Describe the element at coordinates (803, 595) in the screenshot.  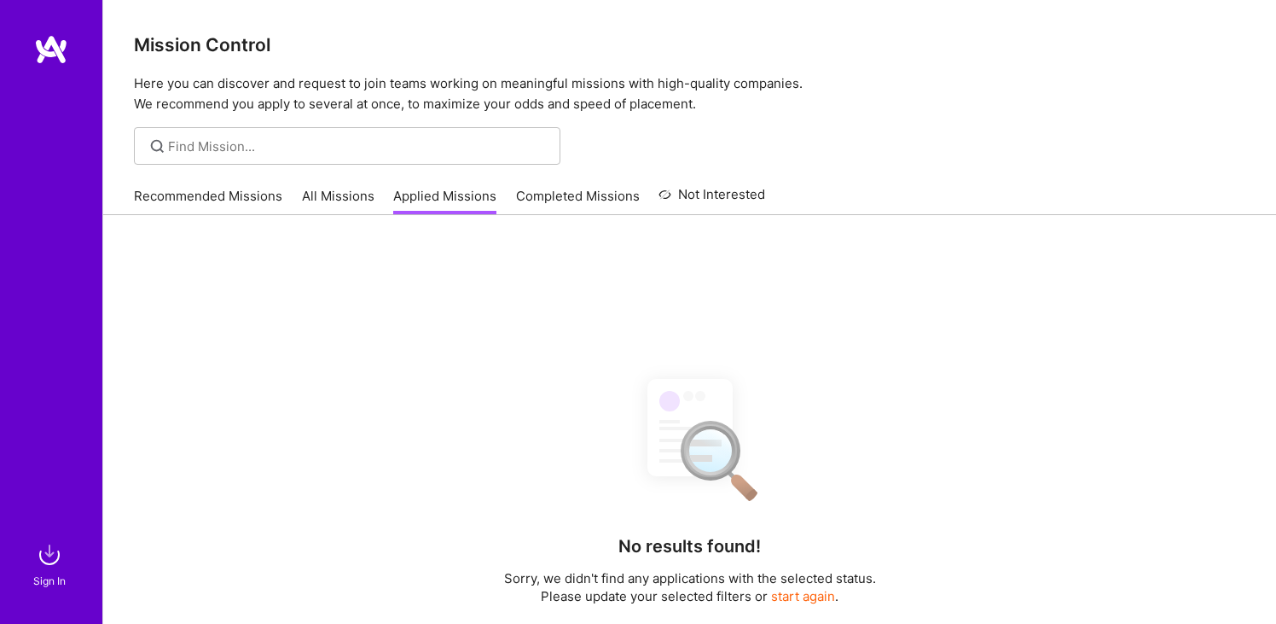
I see `button: start again` at that location.